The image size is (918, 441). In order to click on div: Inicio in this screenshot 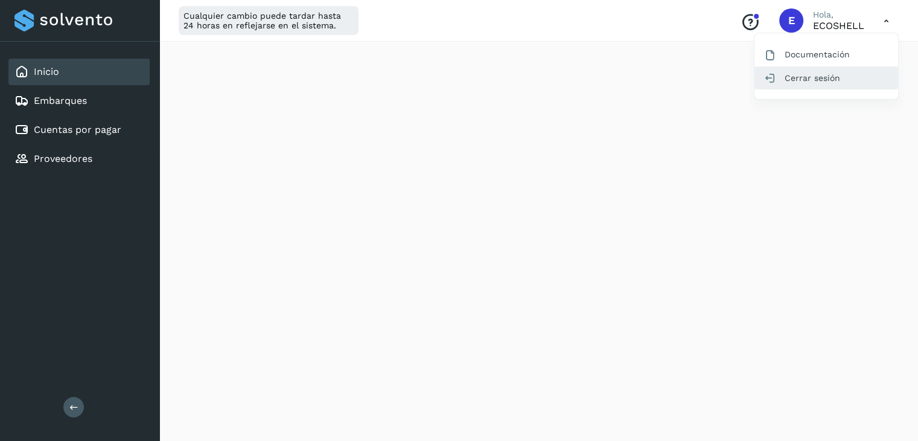, I will do `click(79, 72)`.